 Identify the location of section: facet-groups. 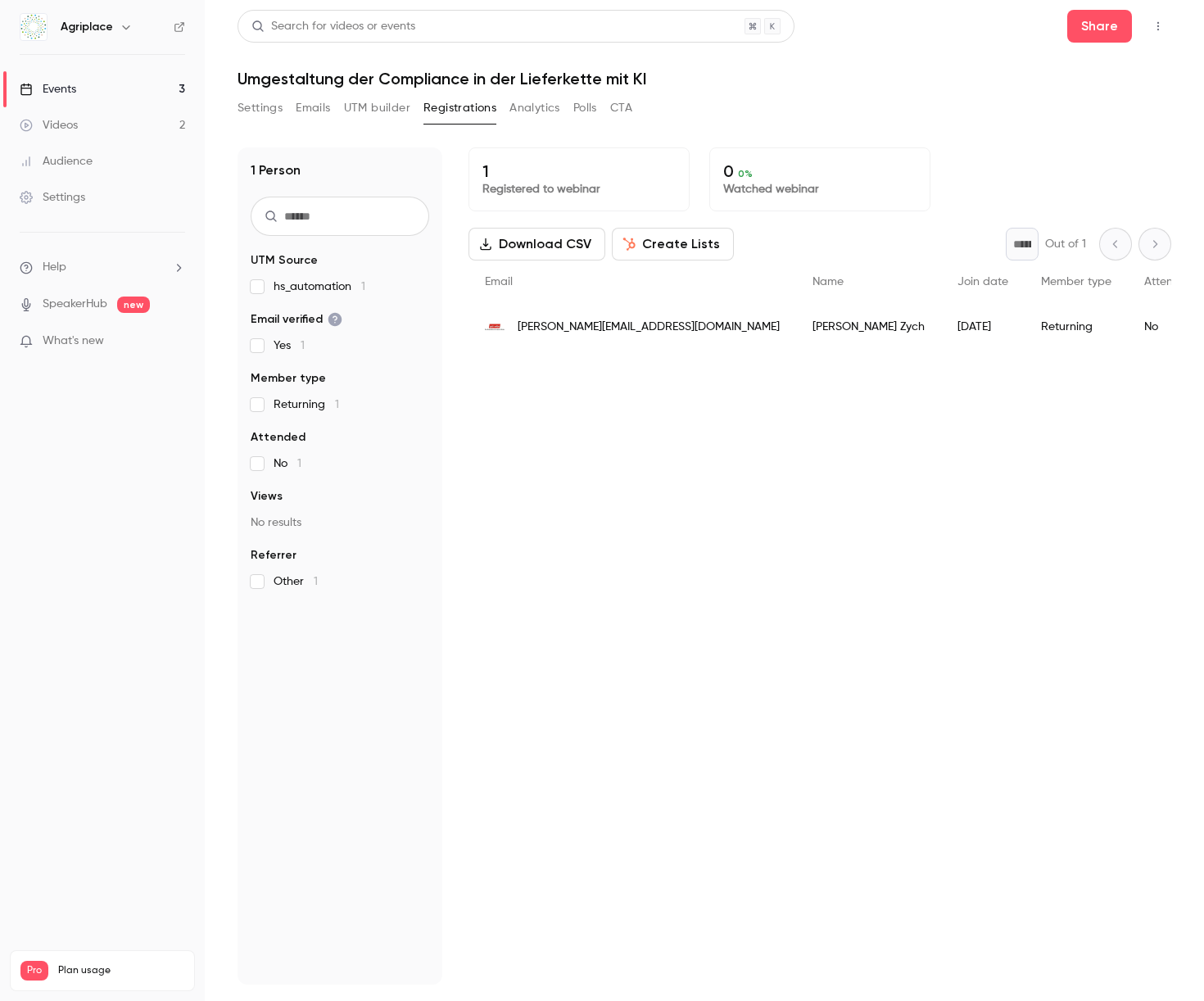
(340, 421).